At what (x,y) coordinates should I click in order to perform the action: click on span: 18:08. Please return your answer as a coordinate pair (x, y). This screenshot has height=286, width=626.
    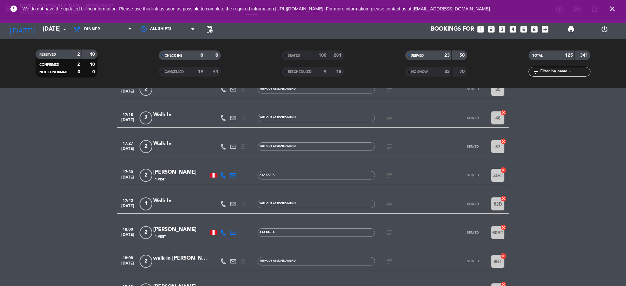
    Looking at the image, I should click on (128, 257).